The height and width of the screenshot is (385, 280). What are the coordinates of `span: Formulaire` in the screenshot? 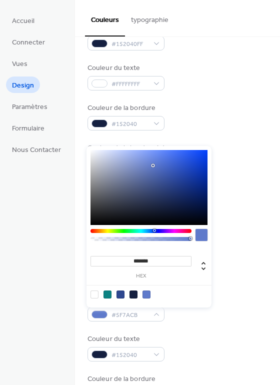 It's located at (28, 129).